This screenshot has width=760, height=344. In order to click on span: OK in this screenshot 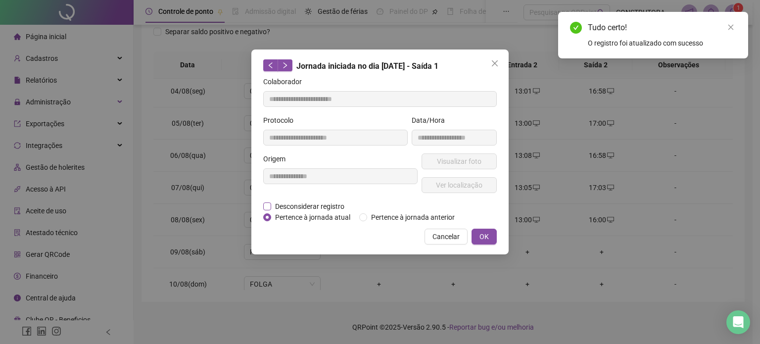, I will do `click(484, 237)`.